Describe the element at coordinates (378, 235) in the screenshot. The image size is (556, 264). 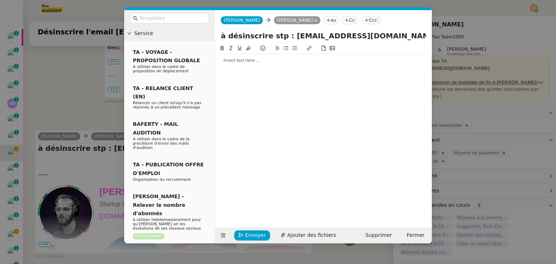
I see `span: Supprimer` at that location.